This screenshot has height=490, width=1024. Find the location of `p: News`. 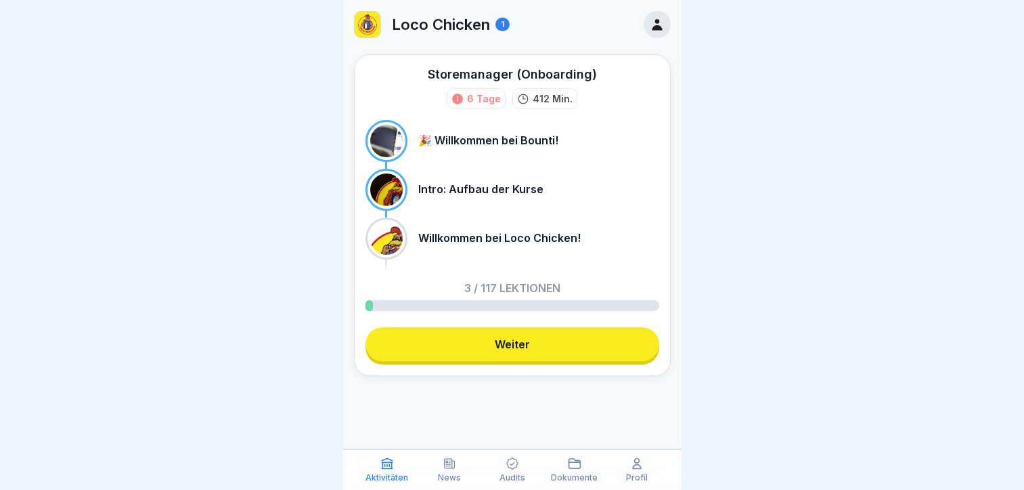

p: News is located at coordinates (450, 477).